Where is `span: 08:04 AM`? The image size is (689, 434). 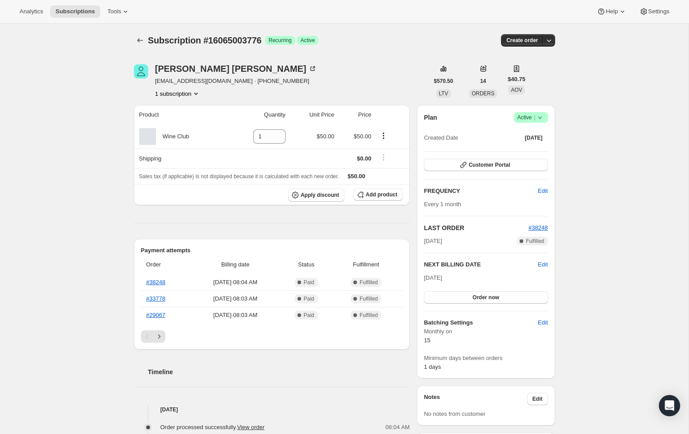
span: 08:04 AM is located at coordinates (397, 428).